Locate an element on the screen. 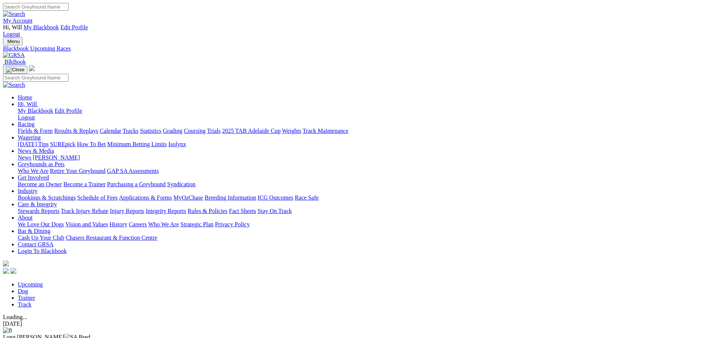  a: Get Involved is located at coordinates (33, 177).